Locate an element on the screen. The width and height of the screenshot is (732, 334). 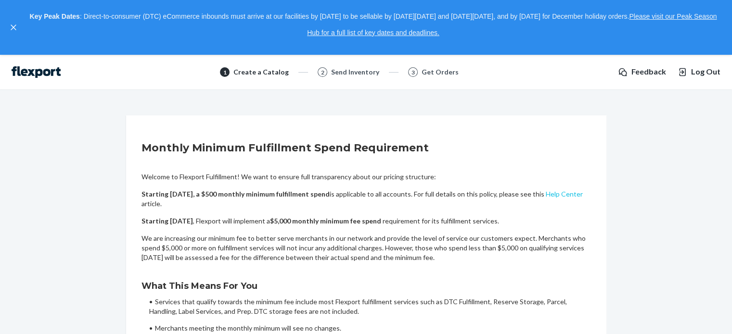
a: Please visit our Peak Season Hub for a full list of key dates and deadlines. is located at coordinates (512, 25).